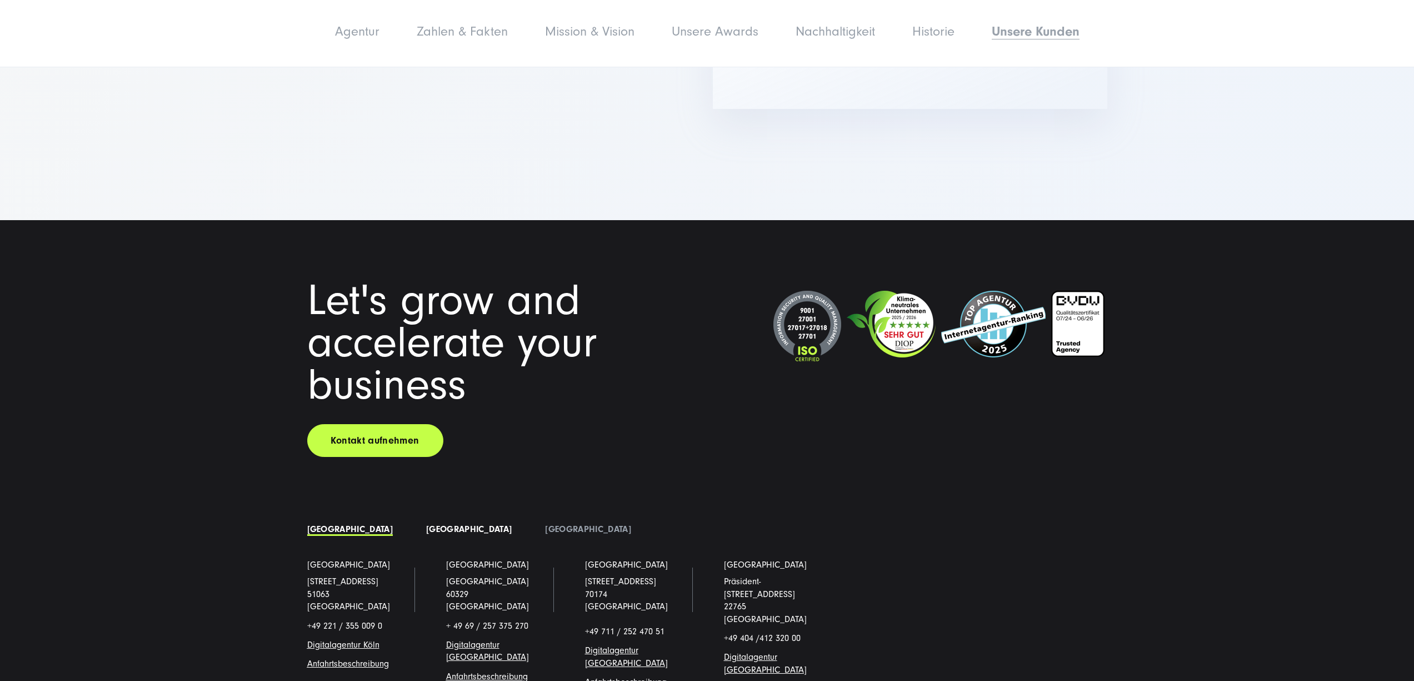 The image size is (1414, 681). Describe the element at coordinates (807, 326) in the screenshot. I see `img: ISO-Siegel_2024_dunkel` at that location.